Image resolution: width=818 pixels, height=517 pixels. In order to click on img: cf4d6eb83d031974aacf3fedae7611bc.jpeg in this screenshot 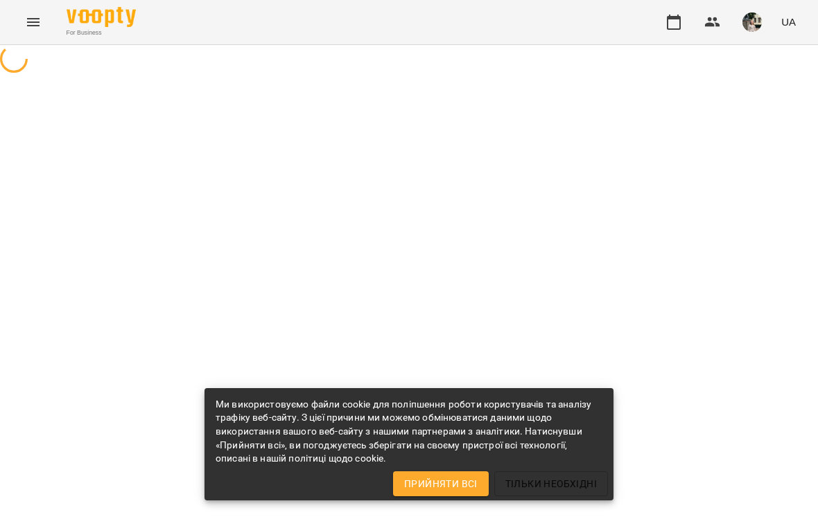, I will do `click(752, 22)`.